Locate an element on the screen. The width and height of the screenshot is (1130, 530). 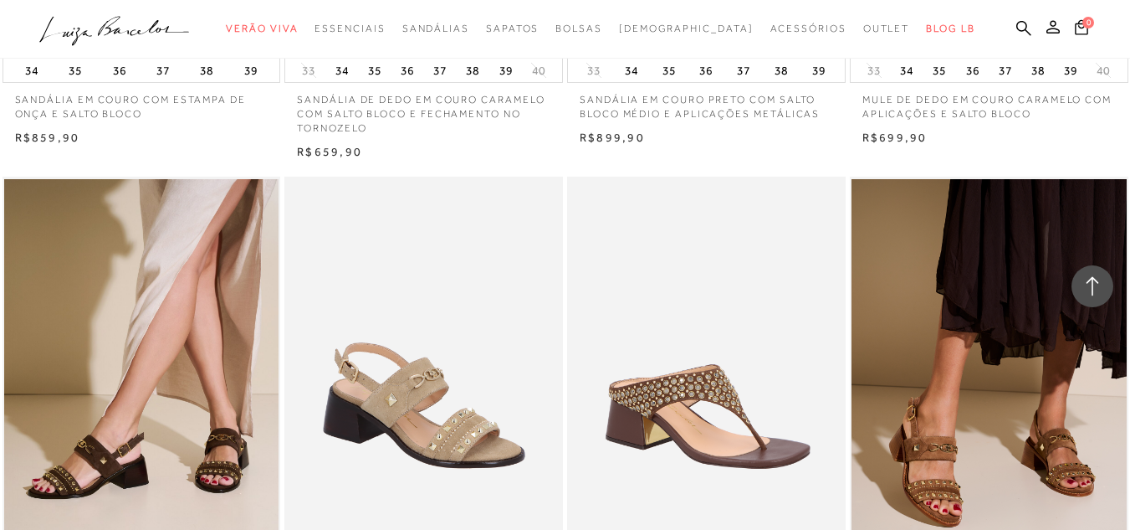
p: SANDÁLIA EM COURO PRETO COM SALTO BLOCO MÉDIO E APLICAÇÕES METÁLICAS is located at coordinates (706, 102).